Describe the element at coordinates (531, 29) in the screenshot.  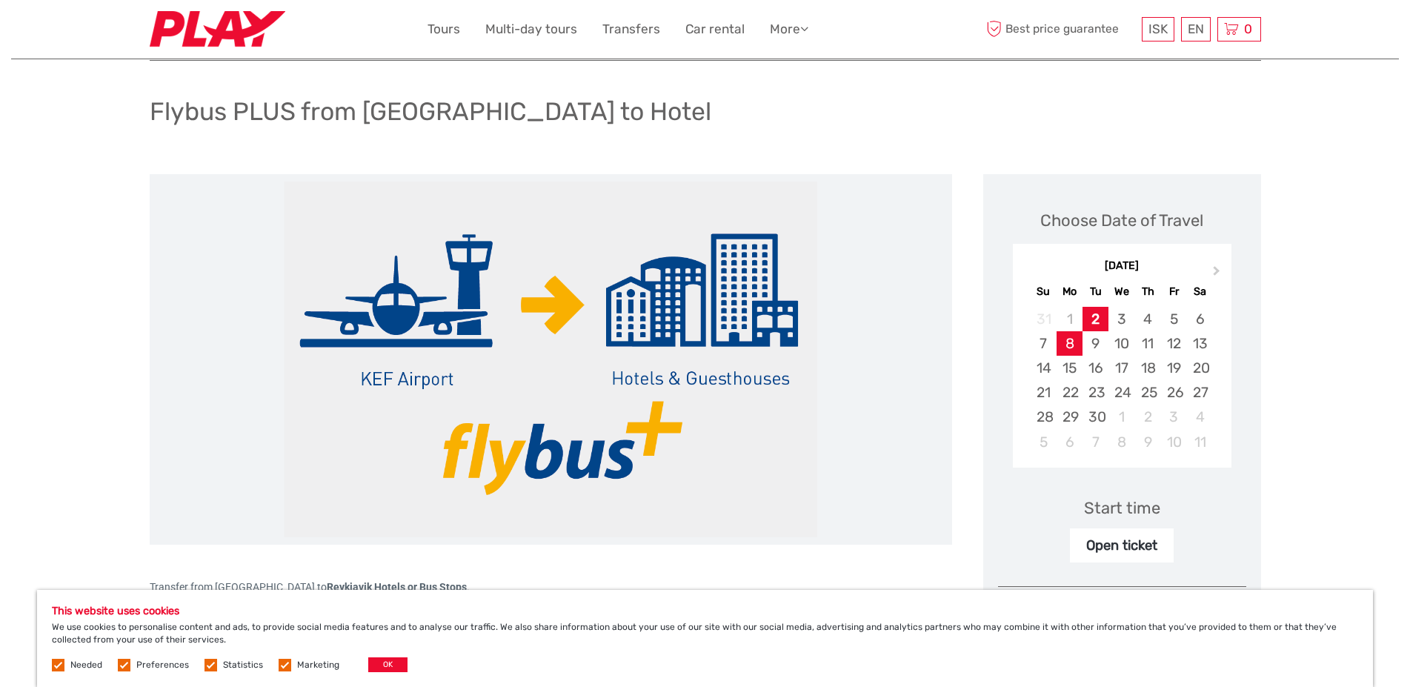
I see `a: Multi-day tours` at that location.